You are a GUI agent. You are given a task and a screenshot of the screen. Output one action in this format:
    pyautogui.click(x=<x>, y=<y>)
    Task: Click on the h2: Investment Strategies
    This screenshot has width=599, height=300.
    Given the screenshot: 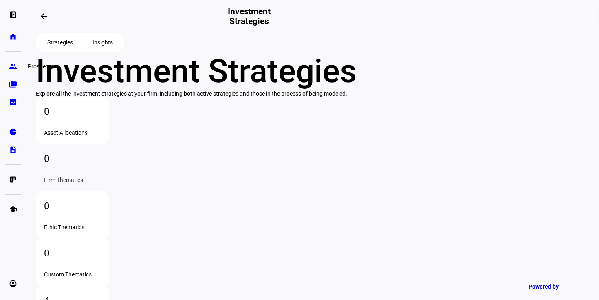 What is the action you would take?
    pyautogui.click(x=249, y=16)
    